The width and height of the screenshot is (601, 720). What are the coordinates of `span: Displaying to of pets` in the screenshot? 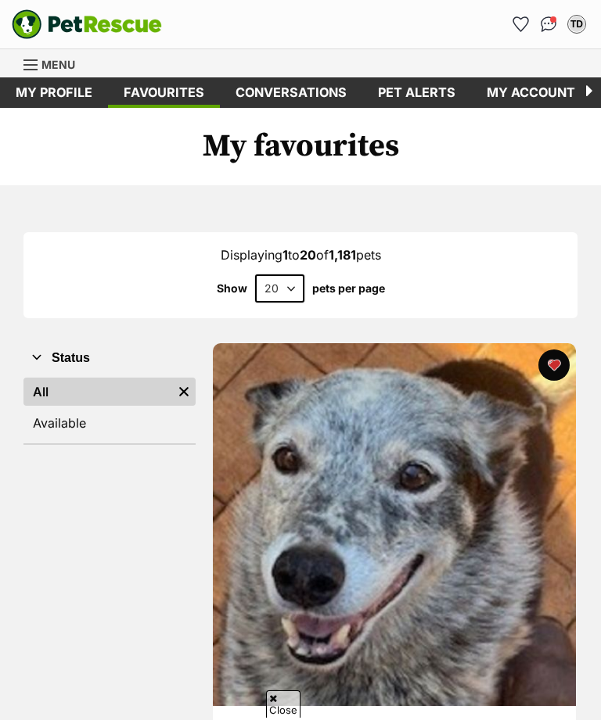 It's located at (300, 255).